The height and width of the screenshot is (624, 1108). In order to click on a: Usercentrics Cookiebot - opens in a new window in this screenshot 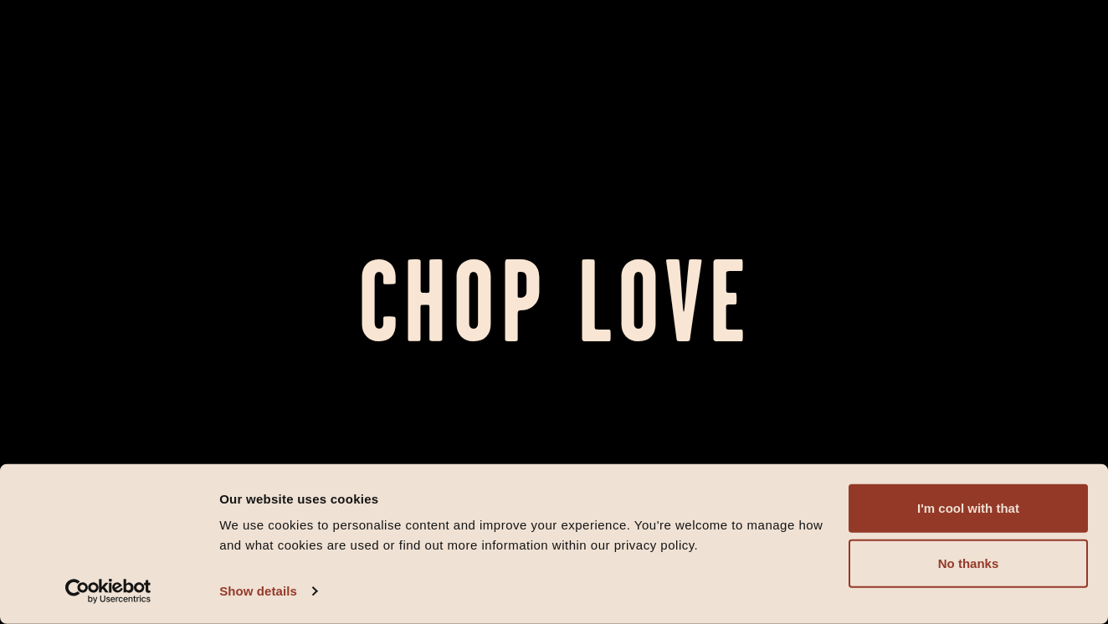, I will do `click(108, 592)`.